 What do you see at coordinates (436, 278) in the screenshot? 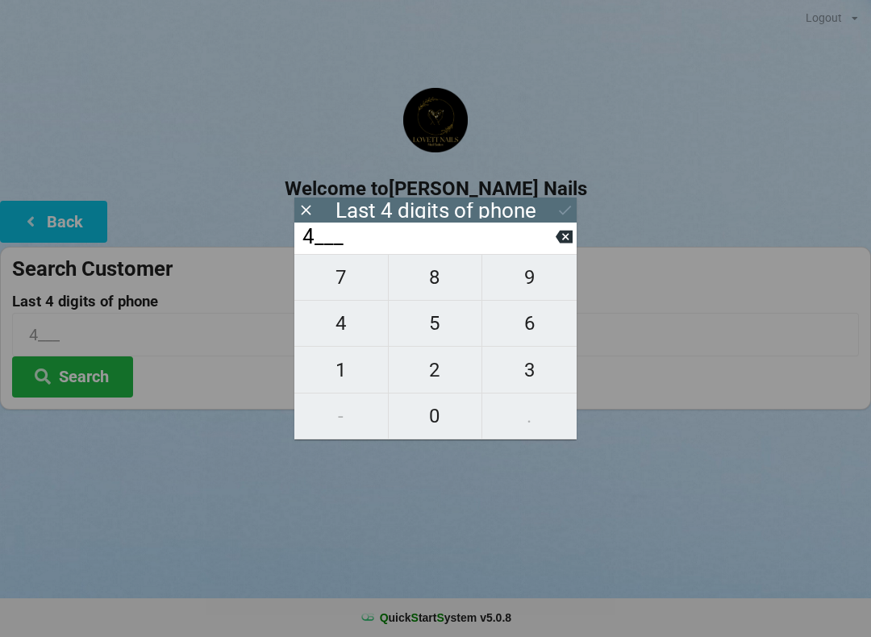
I see `button: 8` at bounding box center [436, 278].